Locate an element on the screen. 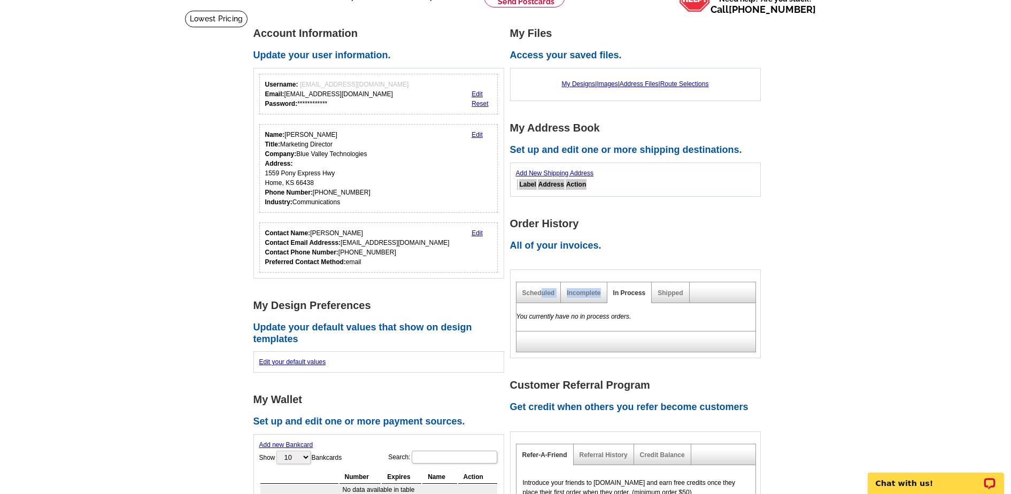 This screenshot has height=494, width=1011. strong: Email: is located at coordinates (275, 94).